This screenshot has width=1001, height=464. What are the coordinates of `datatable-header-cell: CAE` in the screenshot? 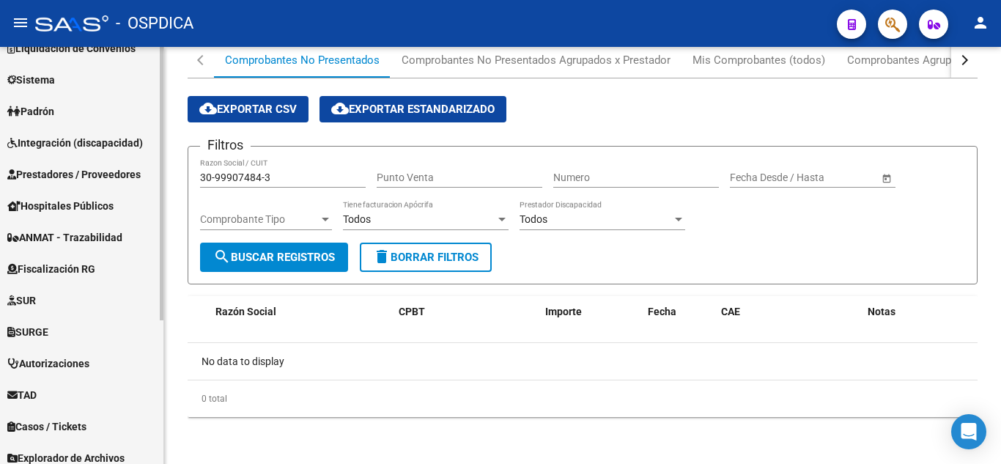 It's located at (788, 311).